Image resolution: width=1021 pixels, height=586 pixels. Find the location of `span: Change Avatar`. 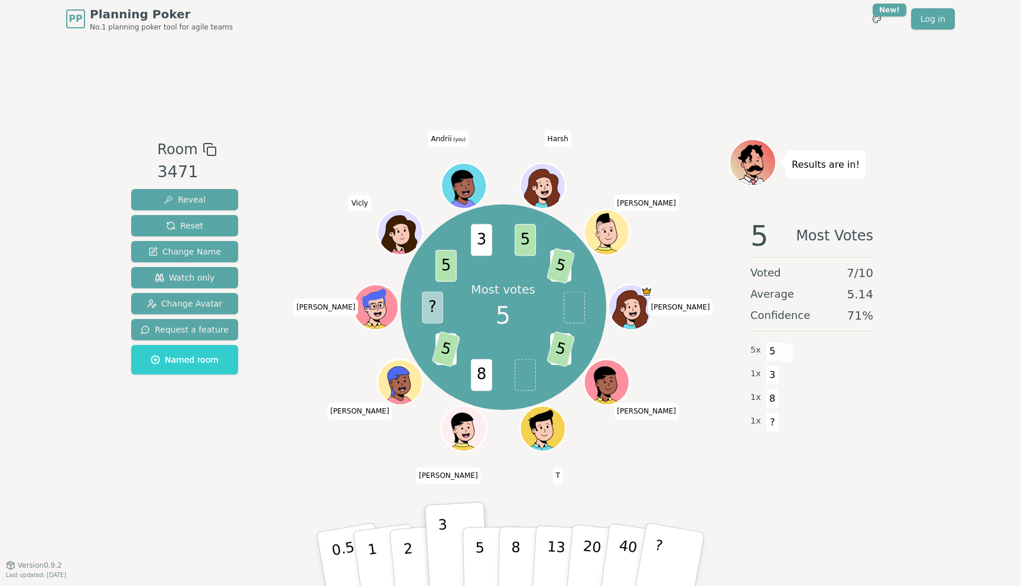

span: Change Avatar is located at coordinates (185, 304).